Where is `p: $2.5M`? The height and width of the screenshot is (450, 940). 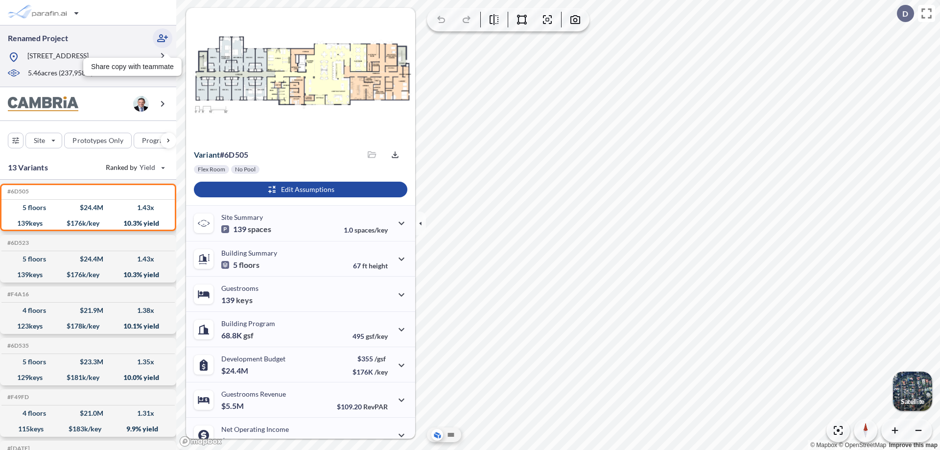 p: $2.5M is located at coordinates (233, 441).